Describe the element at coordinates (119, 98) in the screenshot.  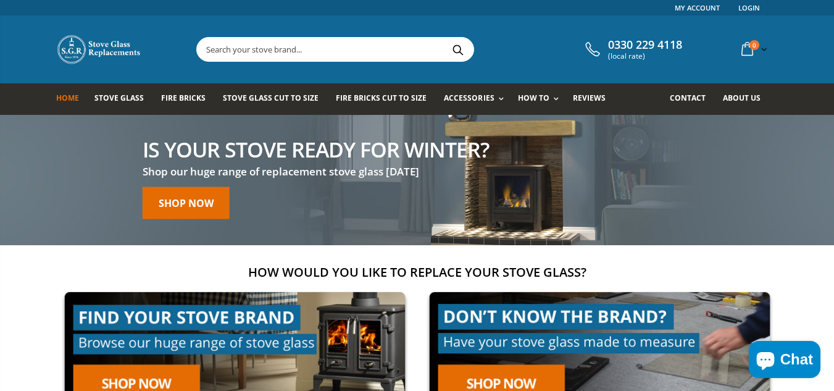
I see `span: Stove Glass` at that location.